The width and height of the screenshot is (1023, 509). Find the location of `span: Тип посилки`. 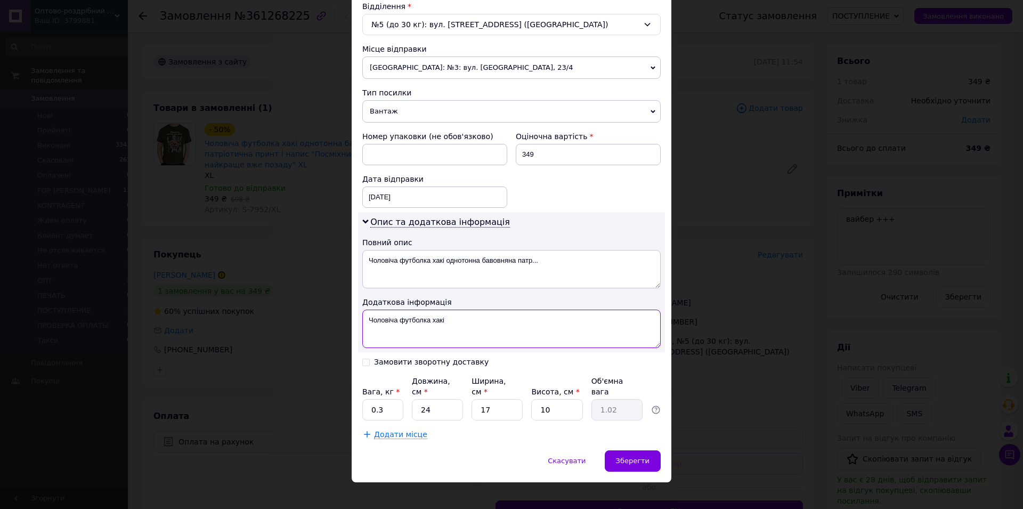

span: Тип посилки is located at coordinates (387, 93).